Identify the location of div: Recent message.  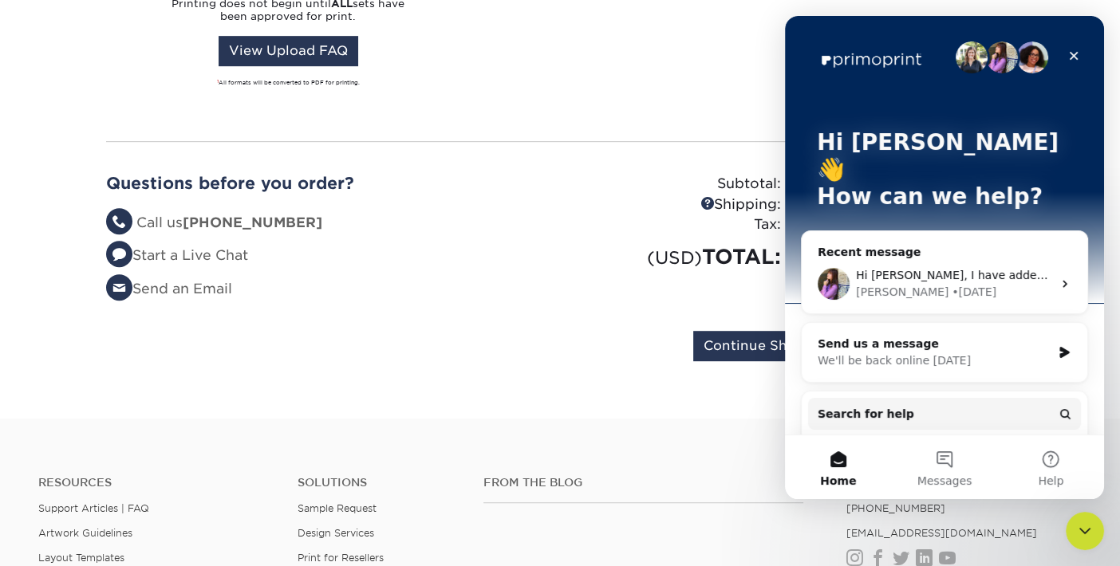
(160, 236).